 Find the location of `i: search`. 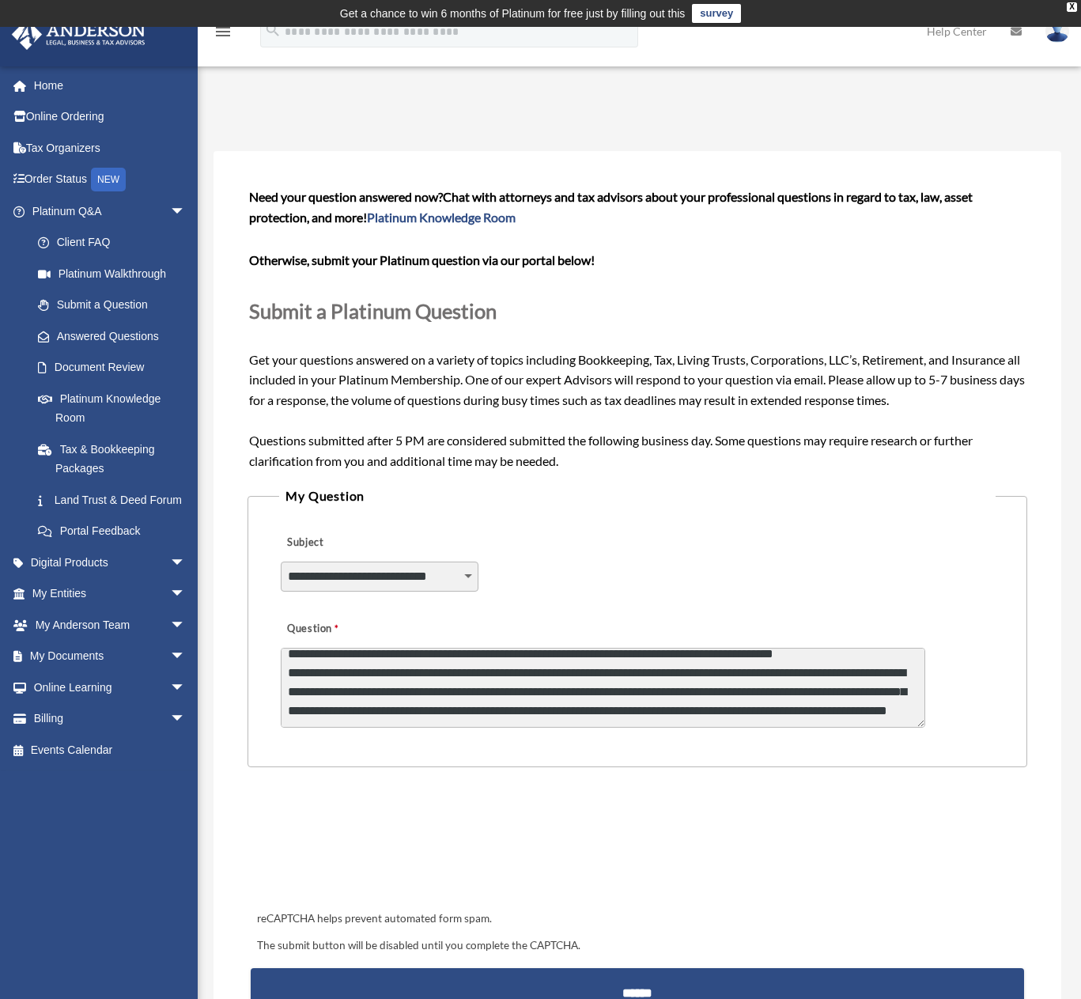

i: search is located at coordinates (273, 30).